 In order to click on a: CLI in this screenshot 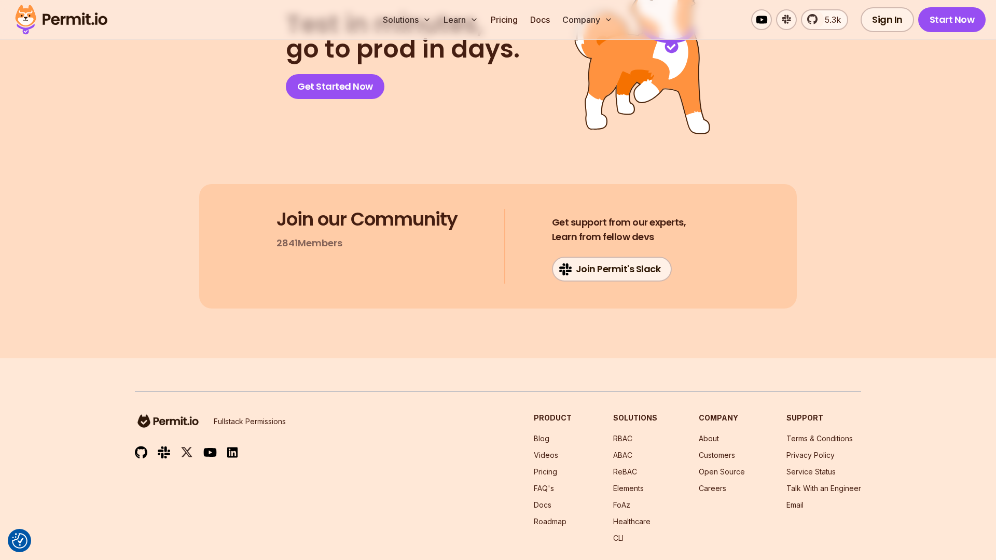, I will do `click(618, 538)`.